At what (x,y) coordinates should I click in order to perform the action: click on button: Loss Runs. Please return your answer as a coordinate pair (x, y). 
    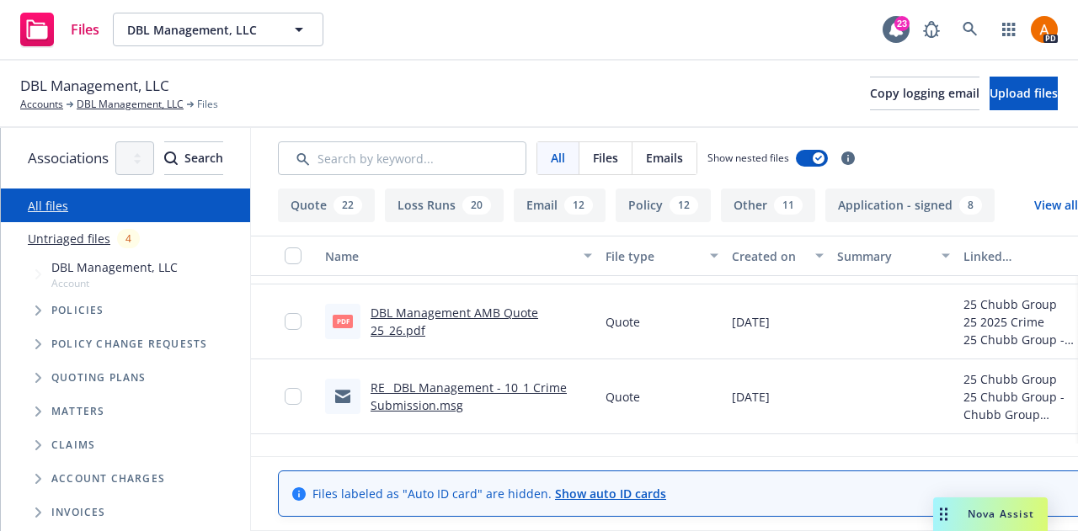
    Looking at the image, I should click on (444, 206).